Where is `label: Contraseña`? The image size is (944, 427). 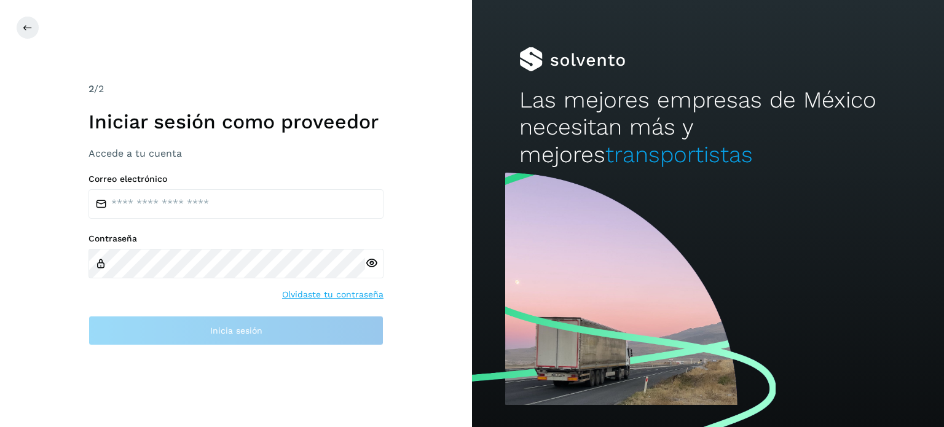
label: Contraseña is located at coordinates (236, 239).